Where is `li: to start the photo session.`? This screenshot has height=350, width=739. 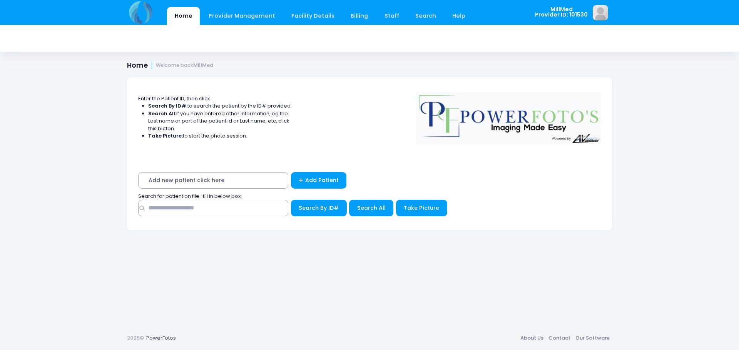 li: to start the photo session. is located at coordinates (220, 136).